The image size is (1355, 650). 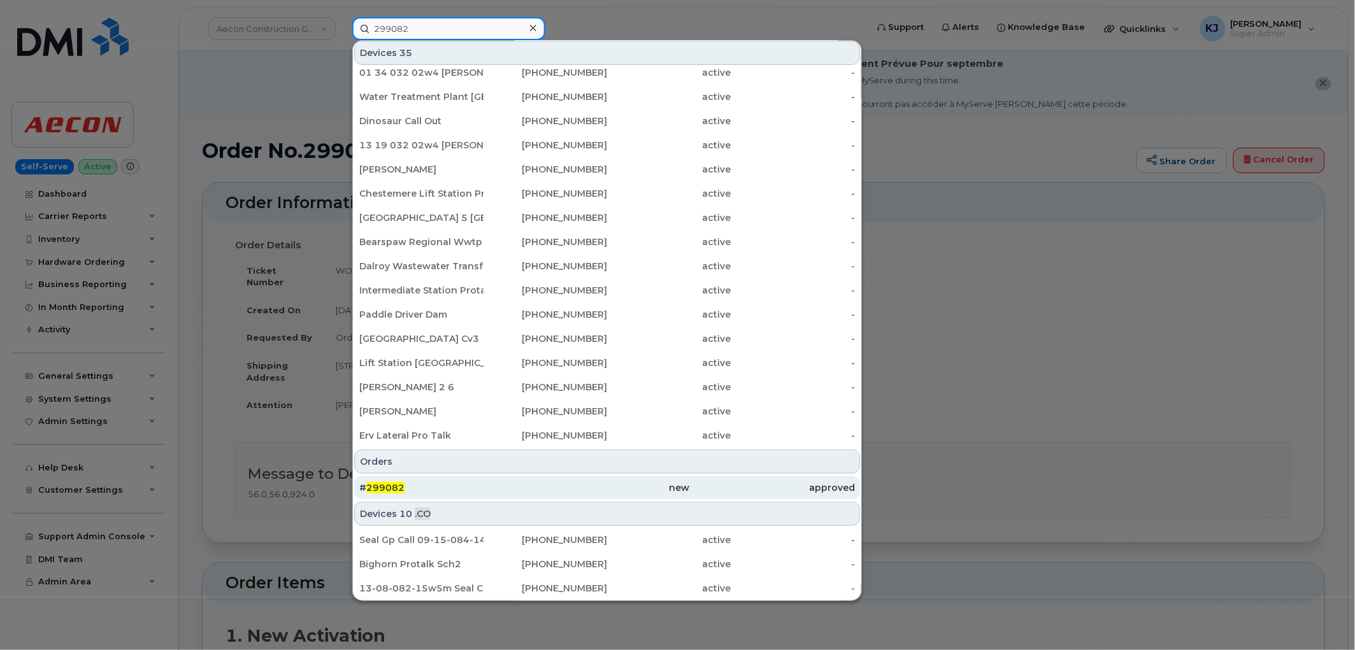 I want to click on div: Bearspaw Regional Wwtp, so click(x=421, y=242).